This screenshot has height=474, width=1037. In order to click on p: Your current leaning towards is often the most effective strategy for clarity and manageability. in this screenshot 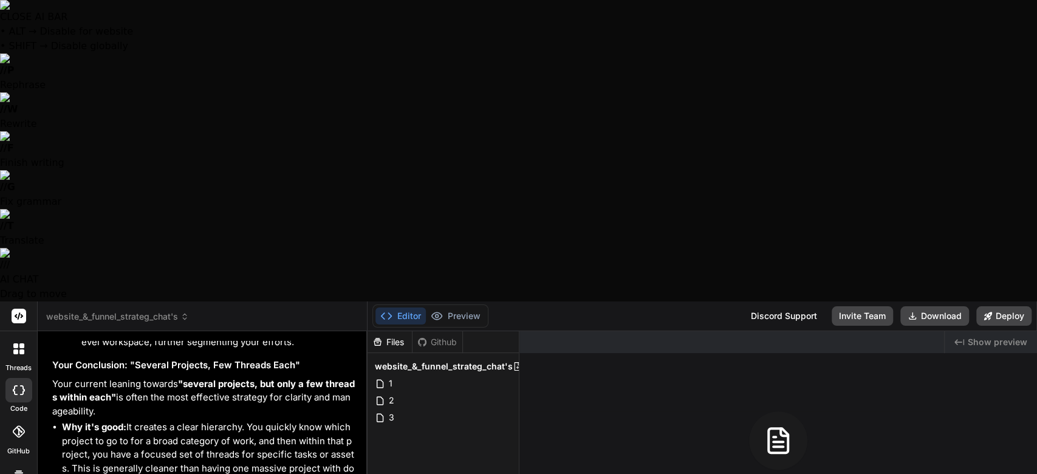, I will do `click(204, 398)`.